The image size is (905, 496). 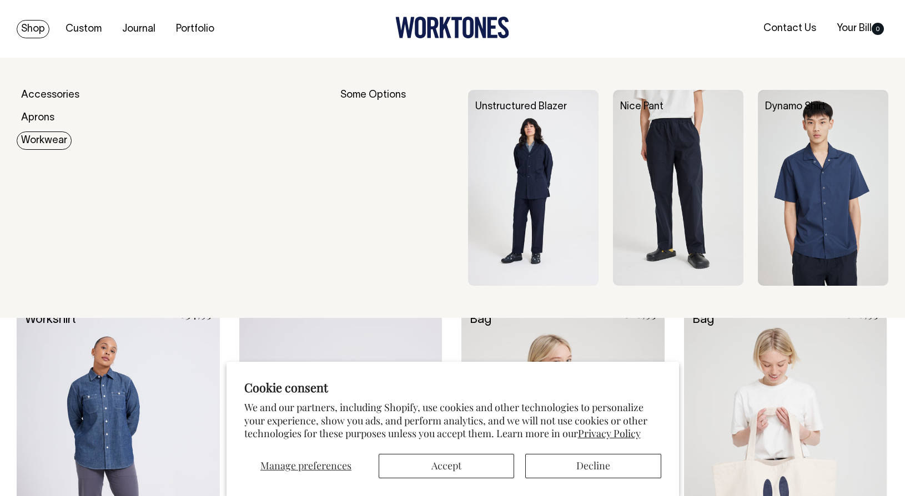 I want to click on a: Journal, so click(x=139, y=29).